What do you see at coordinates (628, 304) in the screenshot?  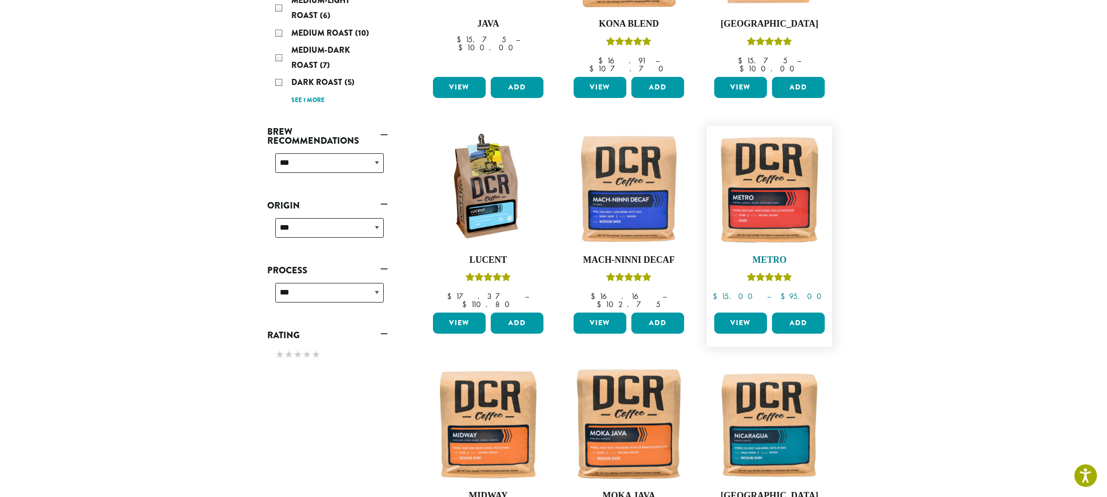 I see `bdi: 102.75` at bounding box center [628, 304].